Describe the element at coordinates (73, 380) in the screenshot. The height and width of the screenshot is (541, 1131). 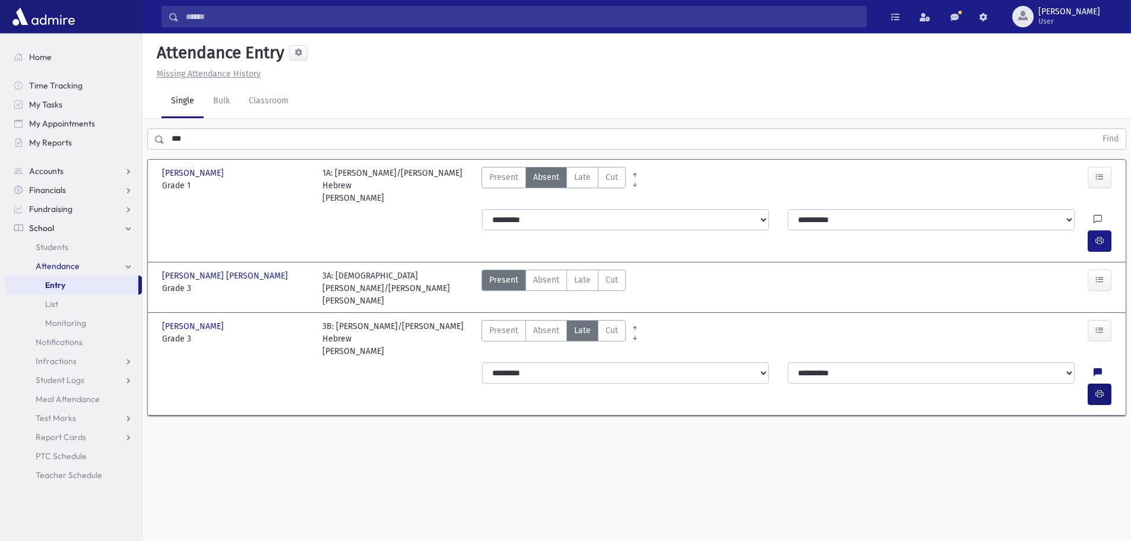
I see `a: Student Logs` at that location.